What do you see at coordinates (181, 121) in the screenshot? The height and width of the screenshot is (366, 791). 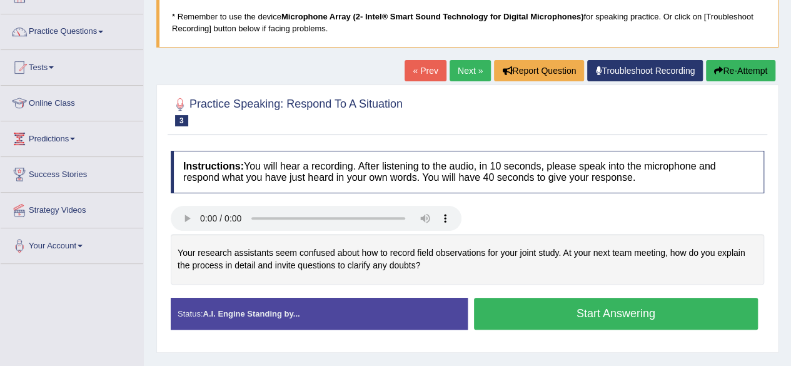 I see `span: 3` at bounding box center [181, 121].